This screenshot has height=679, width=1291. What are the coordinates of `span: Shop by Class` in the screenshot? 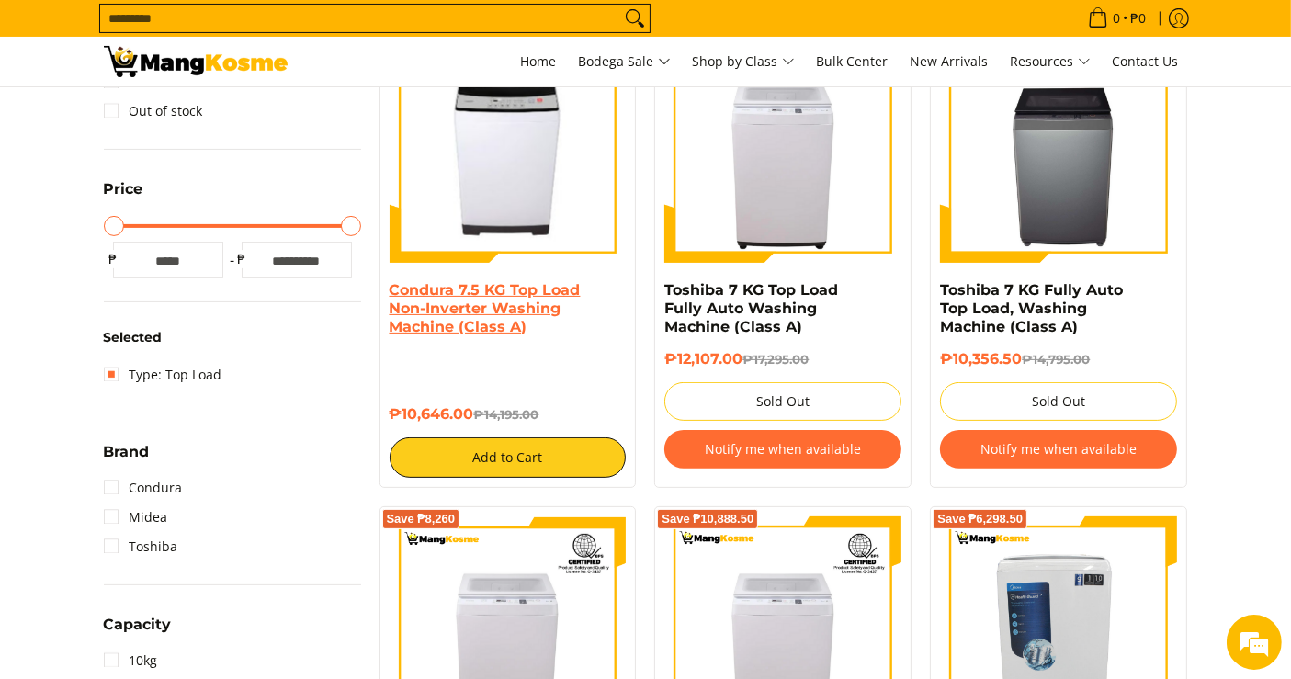 It's located at (743, 62).